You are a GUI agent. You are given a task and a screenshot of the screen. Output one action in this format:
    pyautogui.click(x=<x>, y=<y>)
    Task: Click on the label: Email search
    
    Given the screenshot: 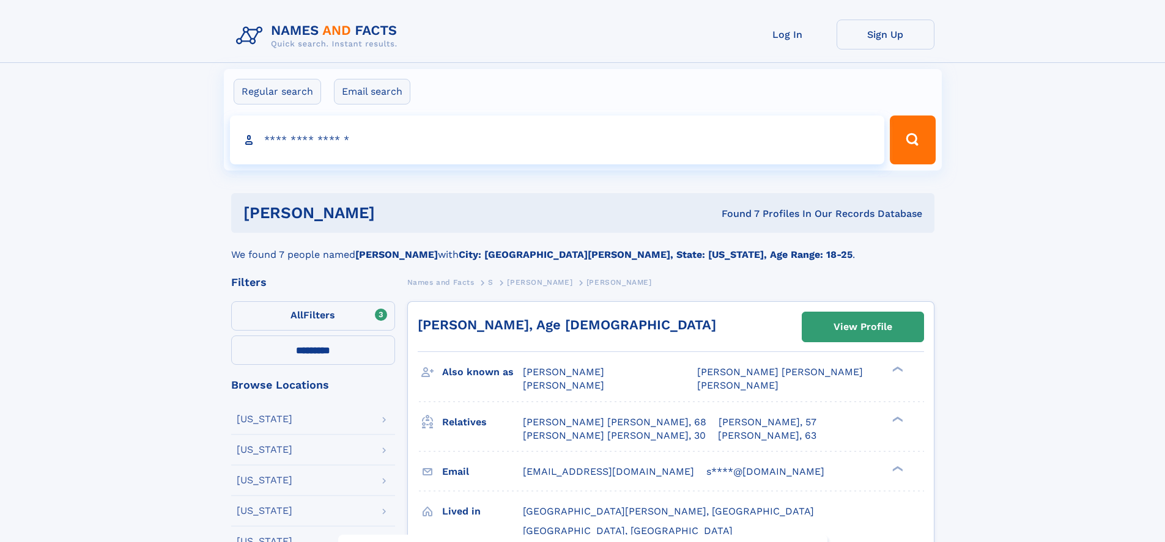 What is the action you would take?
    pyautogui.click(x=372, y=92)
    